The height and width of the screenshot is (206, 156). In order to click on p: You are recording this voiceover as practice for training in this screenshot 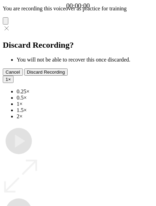, I will do `click(78, 9)`.